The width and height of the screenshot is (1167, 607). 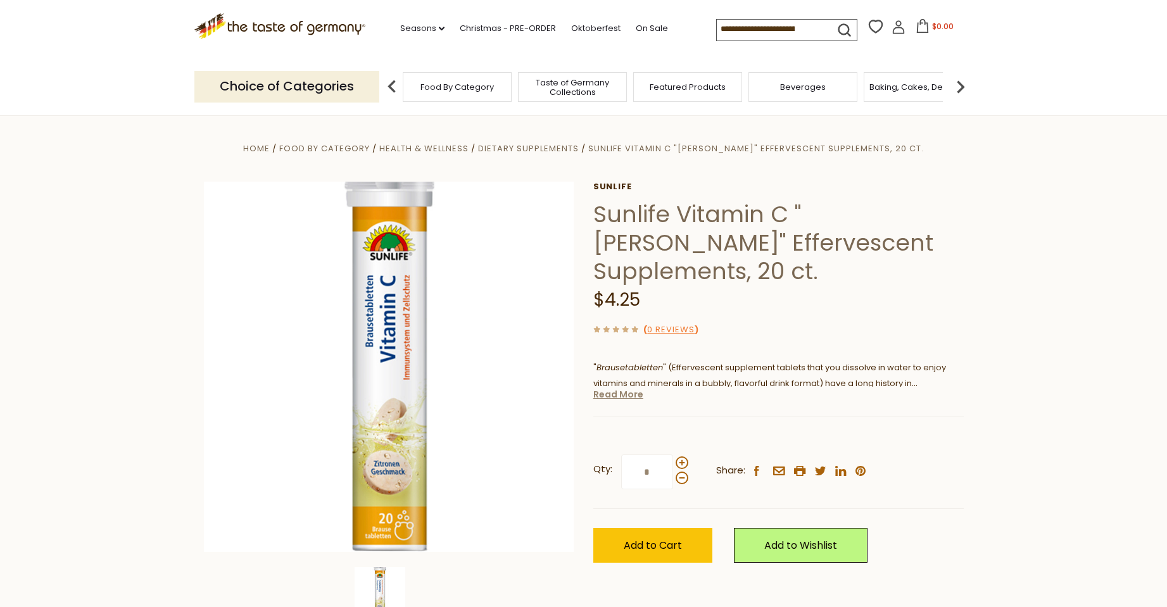 I want to click on input: Qty:, so click(x=647, y=472).